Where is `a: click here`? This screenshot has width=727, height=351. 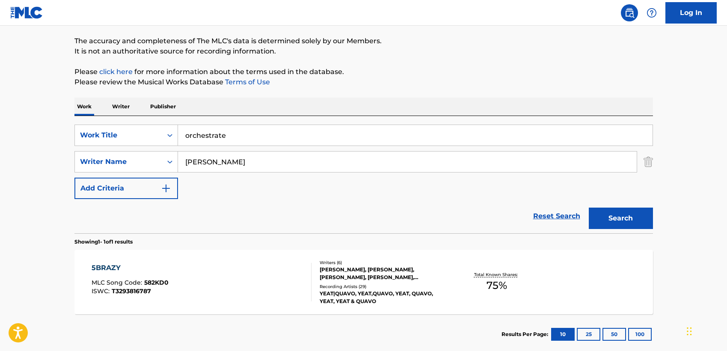
a: click here is located at coordinates (116, 71).